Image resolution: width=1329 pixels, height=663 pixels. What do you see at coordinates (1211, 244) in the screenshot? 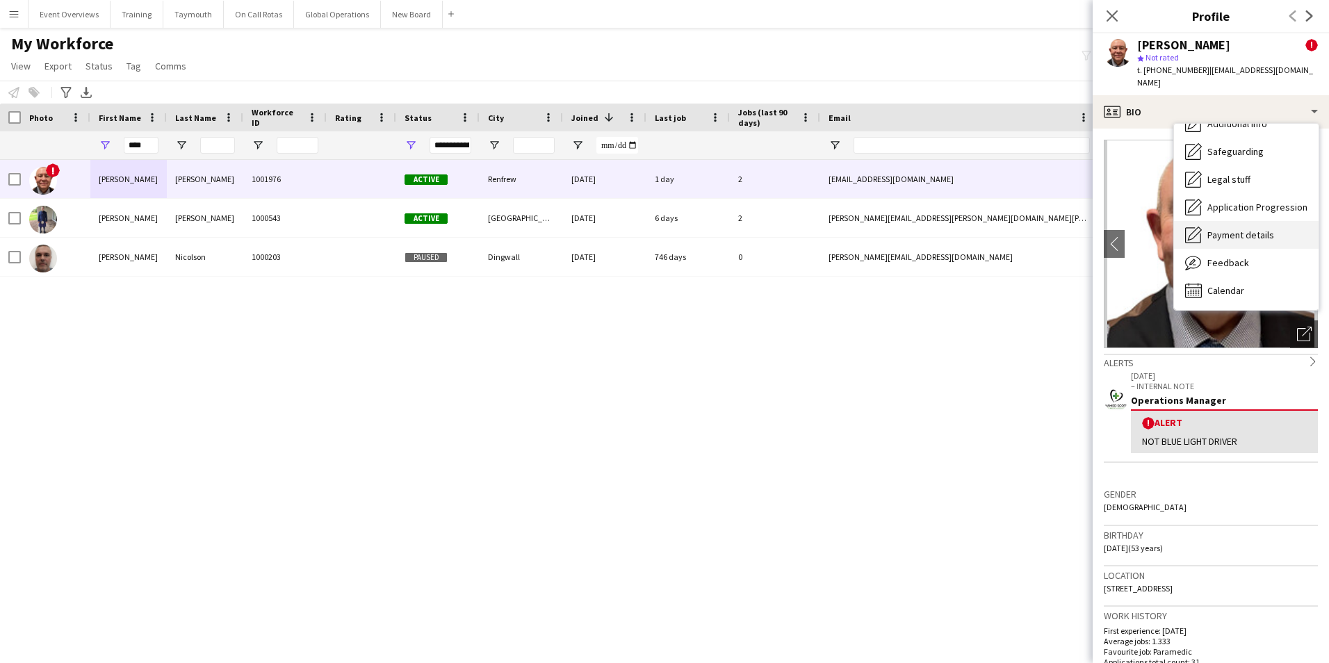
I see `img: Crew avatar or photo` at bounding box center [1211, 244].